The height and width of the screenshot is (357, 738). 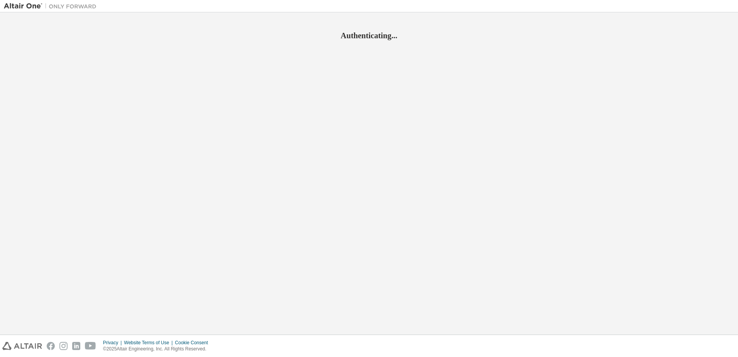 I want to click on h2: Authenticating..., so click(x=369, y=36).